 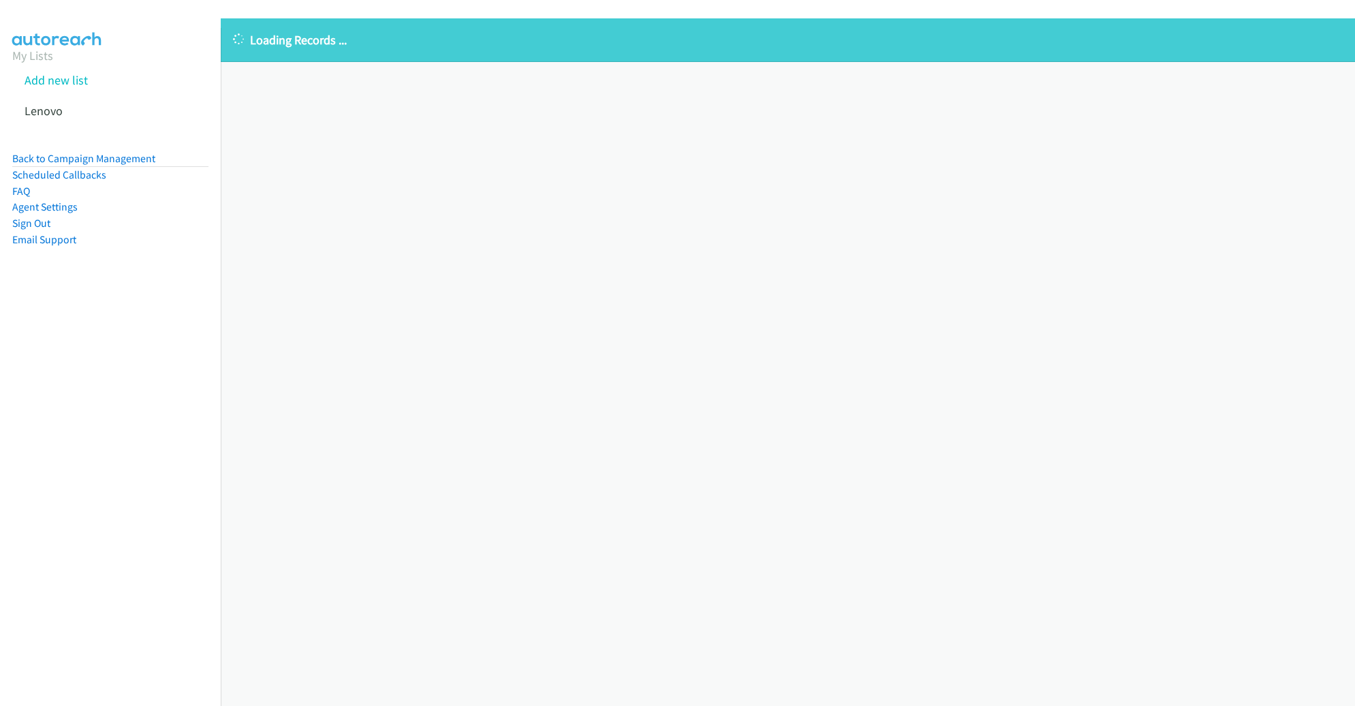 I want to click on a: FAQ, so click(x=21, y=191).